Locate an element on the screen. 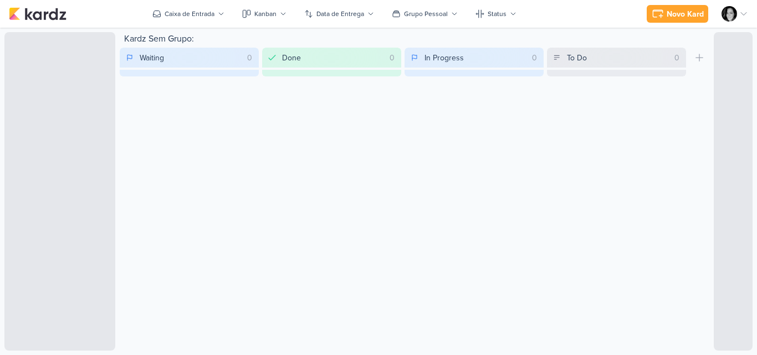  button: Novo Kard is located at coordinates (677, 14).